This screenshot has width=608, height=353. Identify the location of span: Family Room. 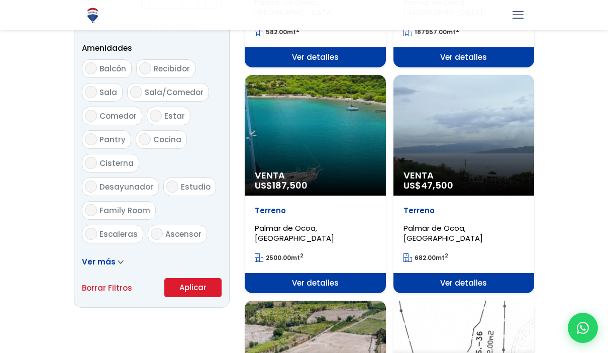
(125, 210).